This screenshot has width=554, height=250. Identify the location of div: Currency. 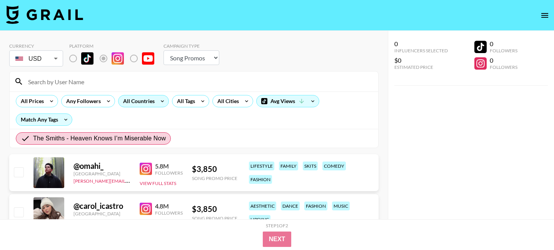
(36, 46).